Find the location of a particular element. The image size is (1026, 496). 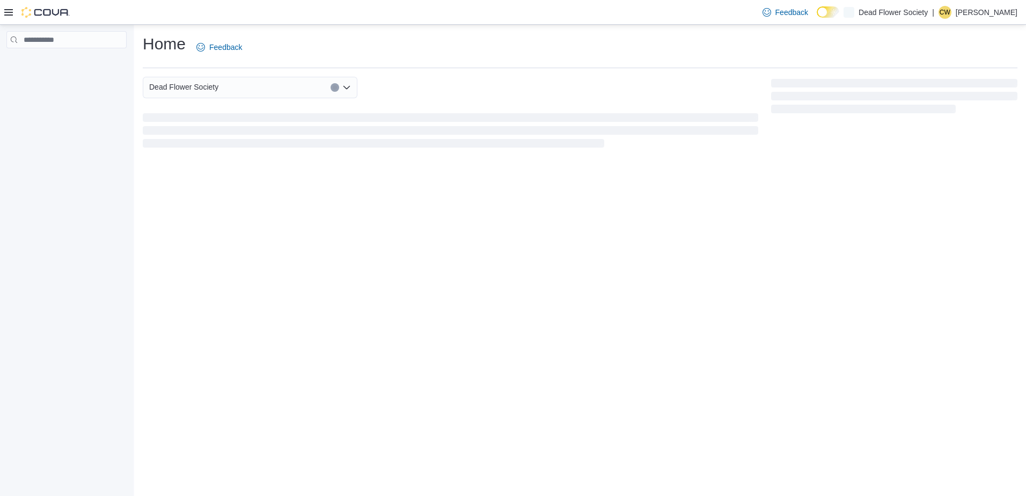

span: CW is located at coordinates (945, 12).